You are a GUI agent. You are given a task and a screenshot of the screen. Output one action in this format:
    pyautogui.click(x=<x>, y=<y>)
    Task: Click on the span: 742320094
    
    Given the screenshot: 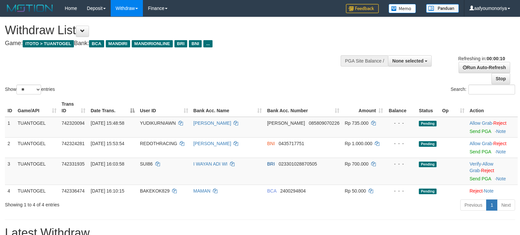 What is the action you would take?
    pyautogui.click(x=73, y=123)
    